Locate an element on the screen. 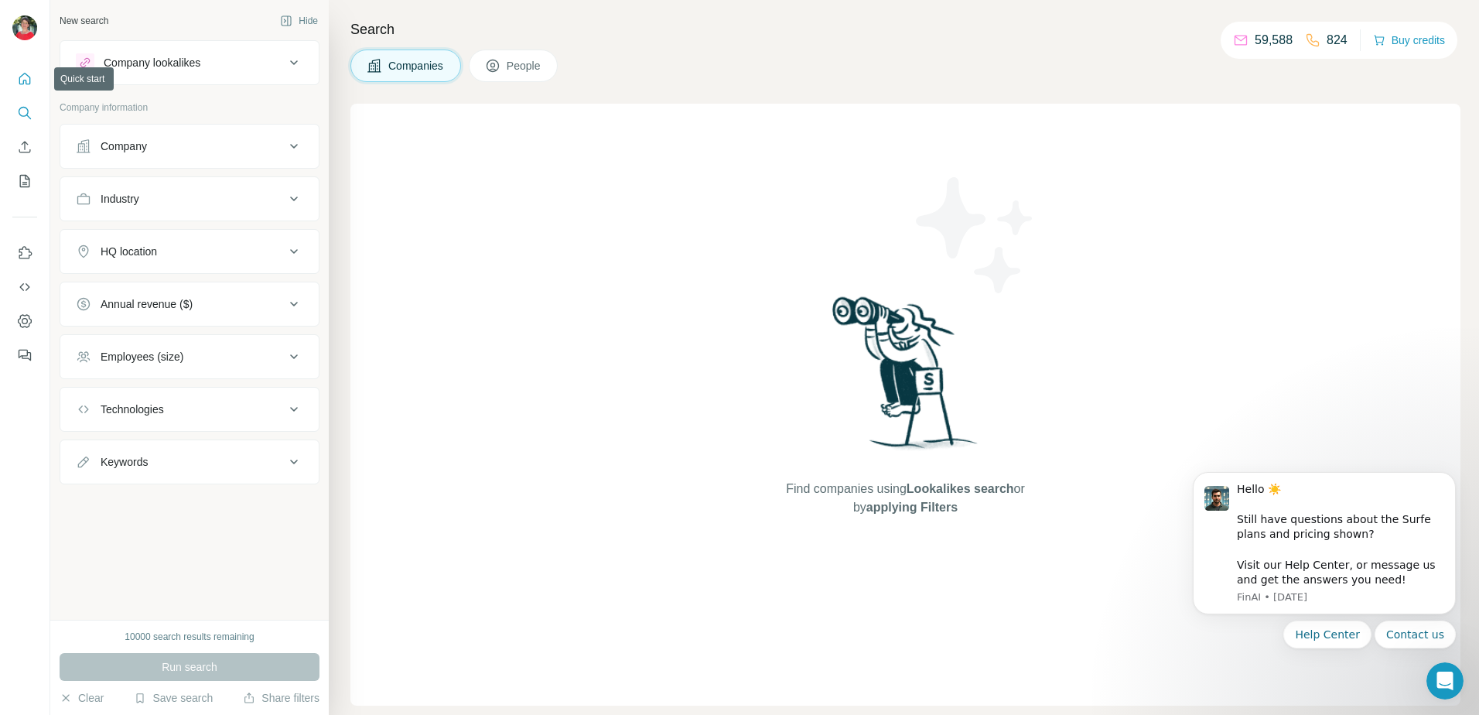 The width and height of the screenshot is (1479, 715). p: Message from FinAI, sent 5w ago is located at coordinates (171, 145).